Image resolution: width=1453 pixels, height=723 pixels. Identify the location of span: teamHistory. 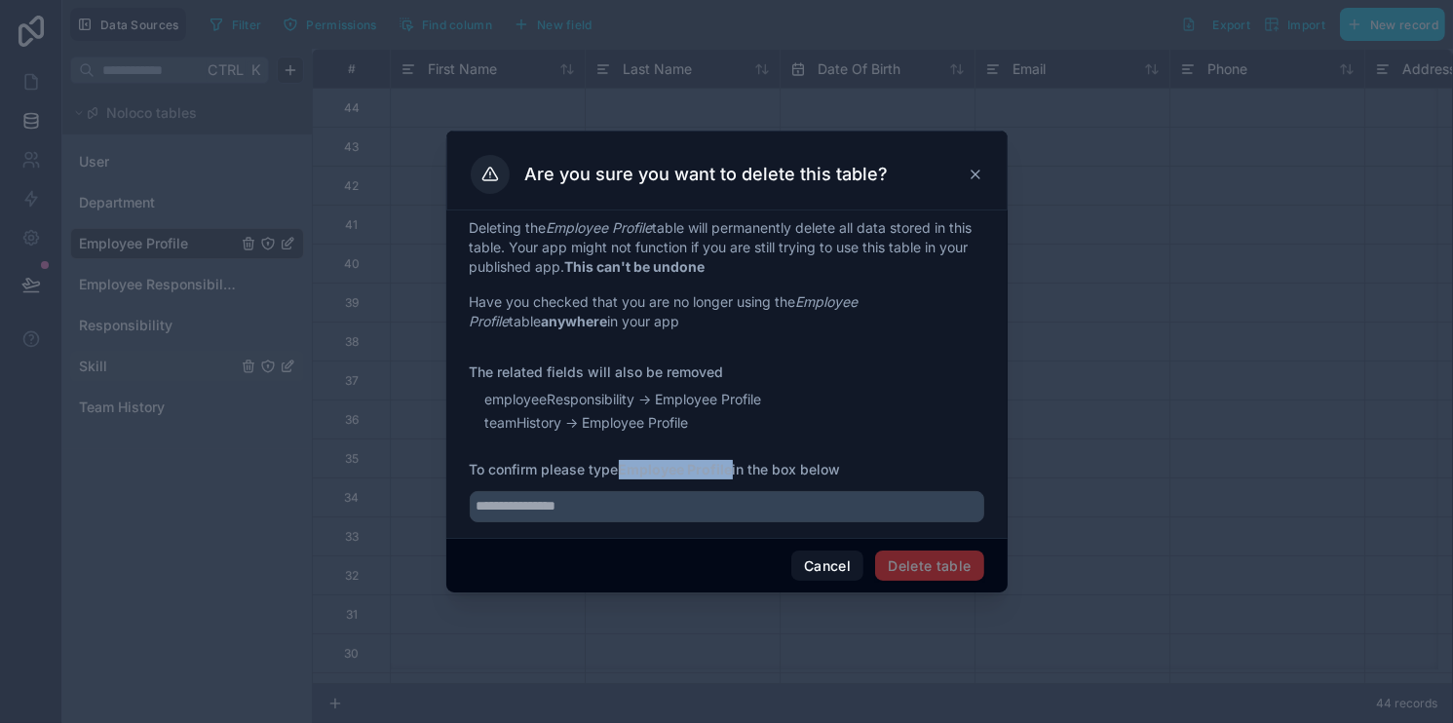
(523, 423).